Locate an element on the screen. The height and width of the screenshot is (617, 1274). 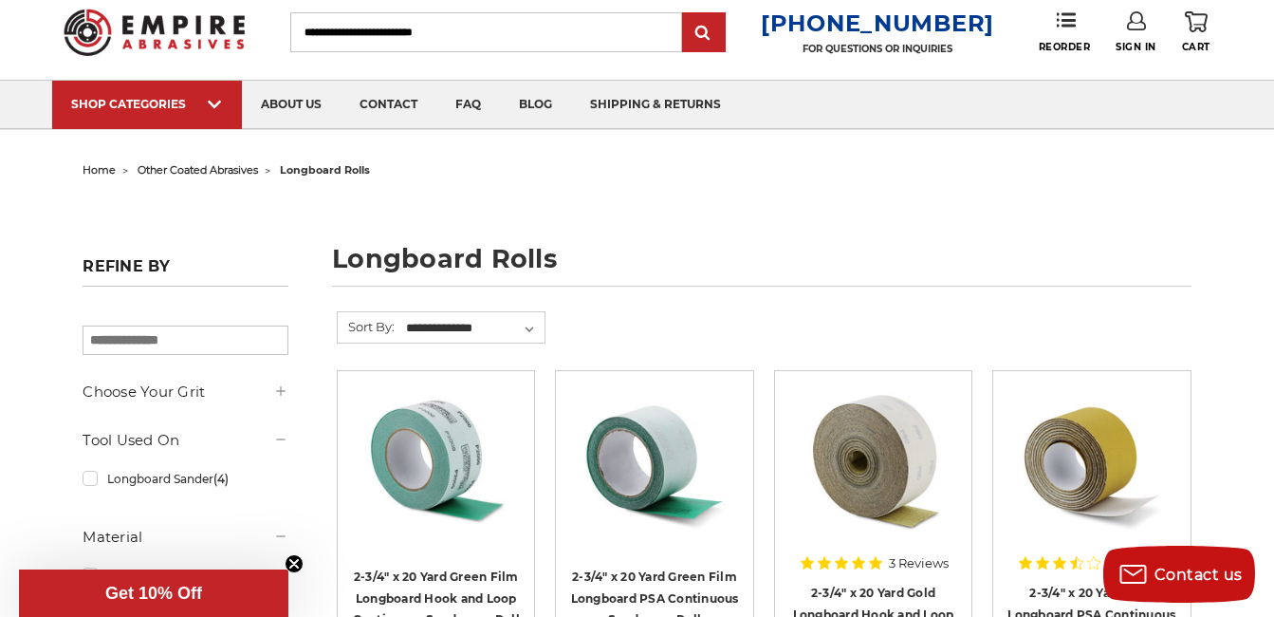
button: Close teaser is located at coordinates (294, 563).